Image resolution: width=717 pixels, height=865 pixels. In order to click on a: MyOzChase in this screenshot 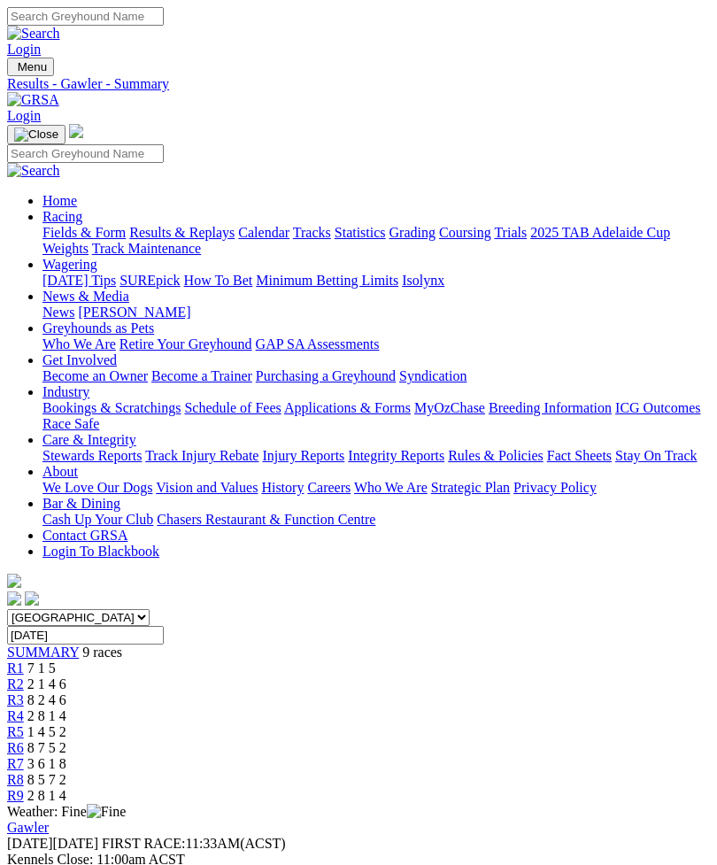, I will do `click(450, 407)`.